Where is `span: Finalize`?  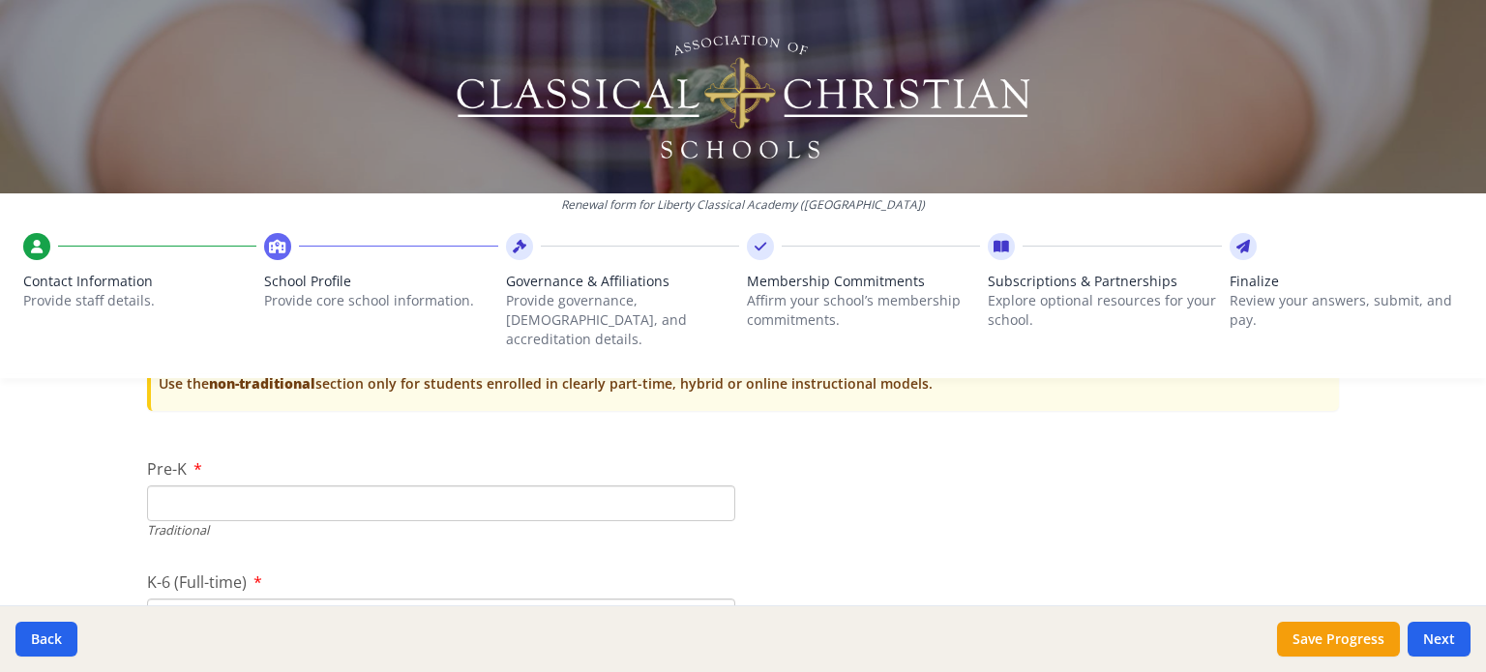 span: Finalize is located at coordinates (1346, 281).